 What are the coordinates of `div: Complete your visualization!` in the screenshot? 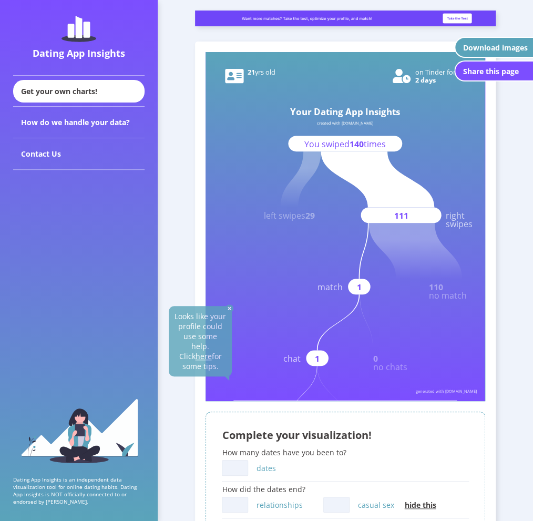 It's located at (345, 435).